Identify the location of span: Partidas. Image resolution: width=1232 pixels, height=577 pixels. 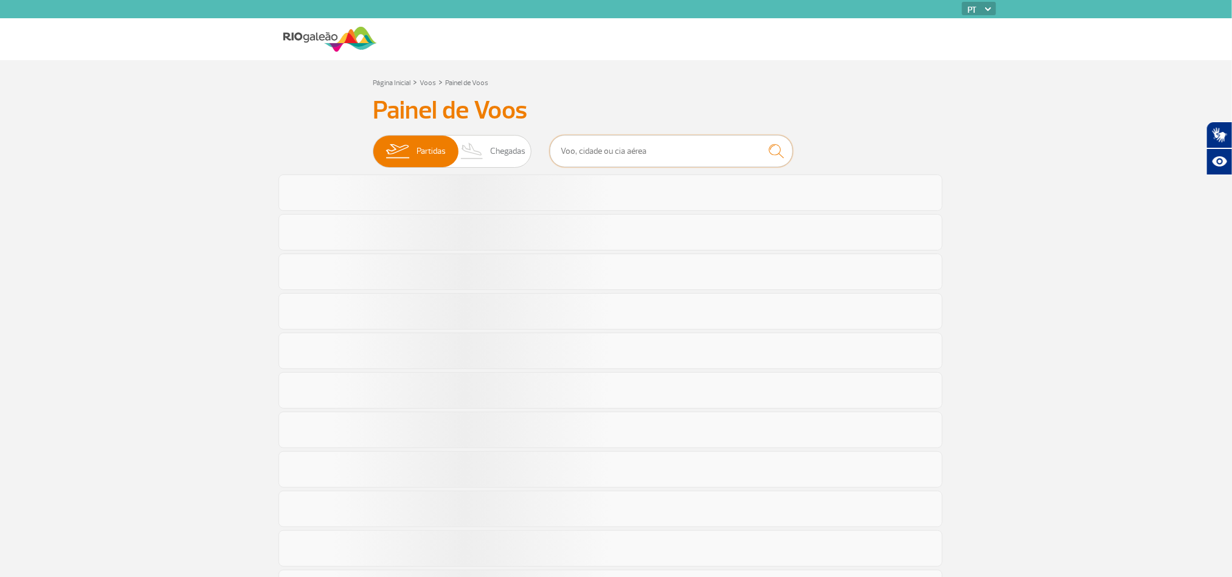
(431, 151).